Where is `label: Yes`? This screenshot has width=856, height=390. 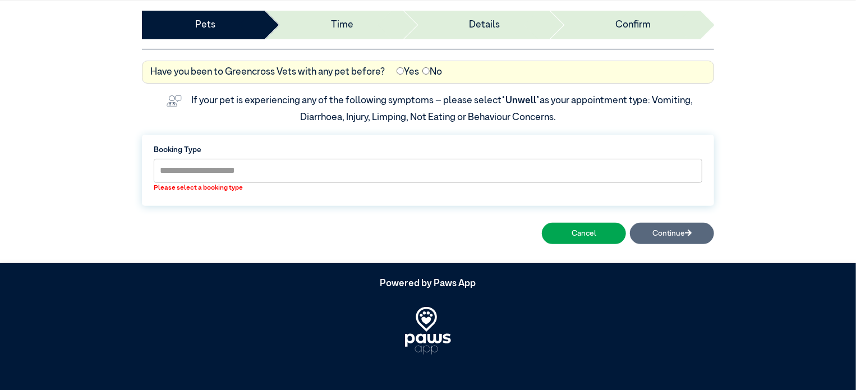 label: Yes is located at coordinates (408, 72).